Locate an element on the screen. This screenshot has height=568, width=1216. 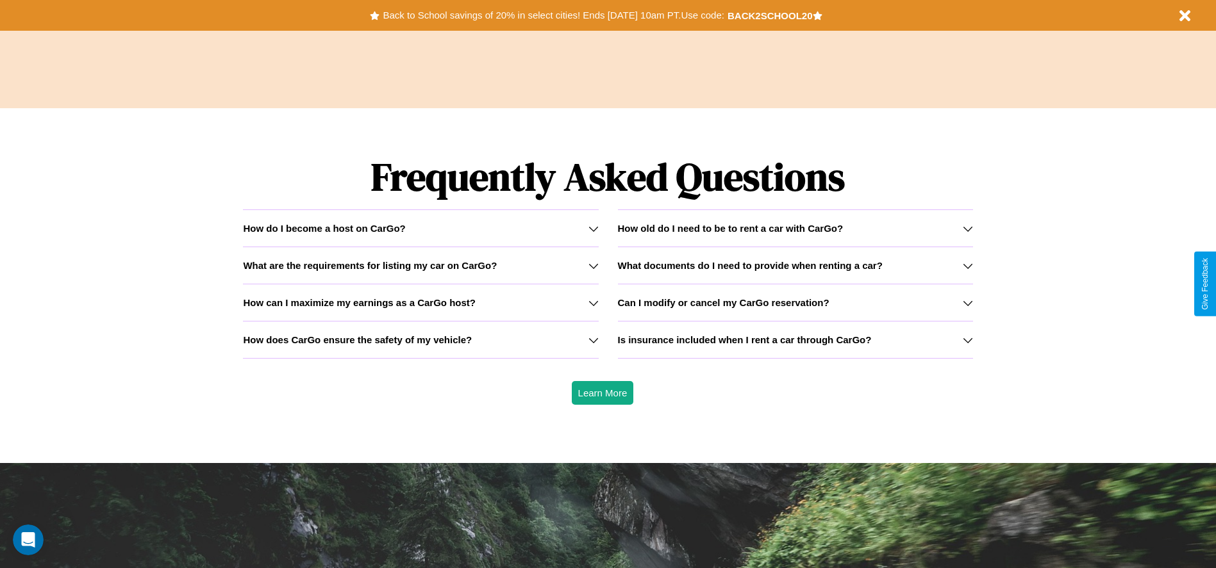
h1: Frequently Asked Questions is located at coordinates (607, 177).